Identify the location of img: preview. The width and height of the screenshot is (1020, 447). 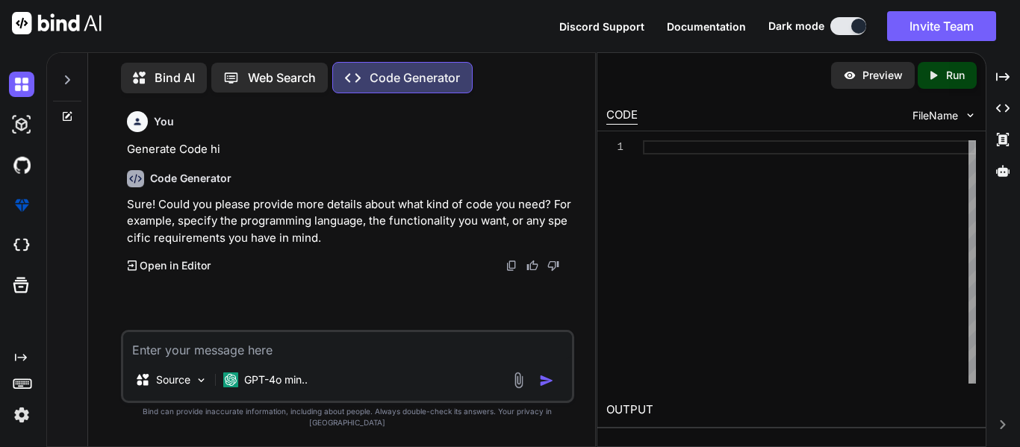
(850, 75).